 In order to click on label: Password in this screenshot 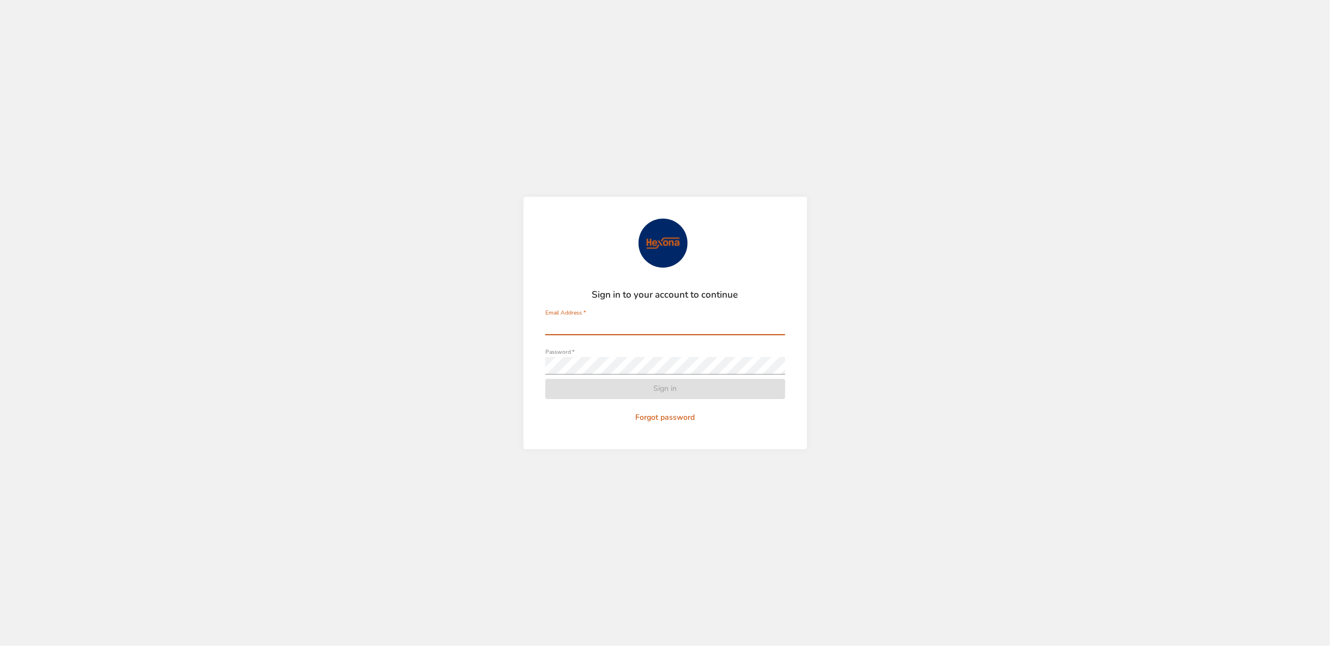, I will do `click(560, 352)`.